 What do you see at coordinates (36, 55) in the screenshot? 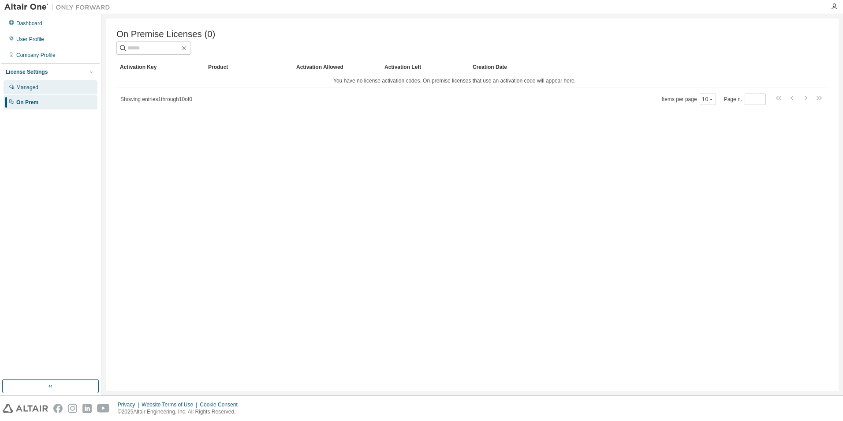
I see `div: Company Profile` at bounding box center [36, 55].